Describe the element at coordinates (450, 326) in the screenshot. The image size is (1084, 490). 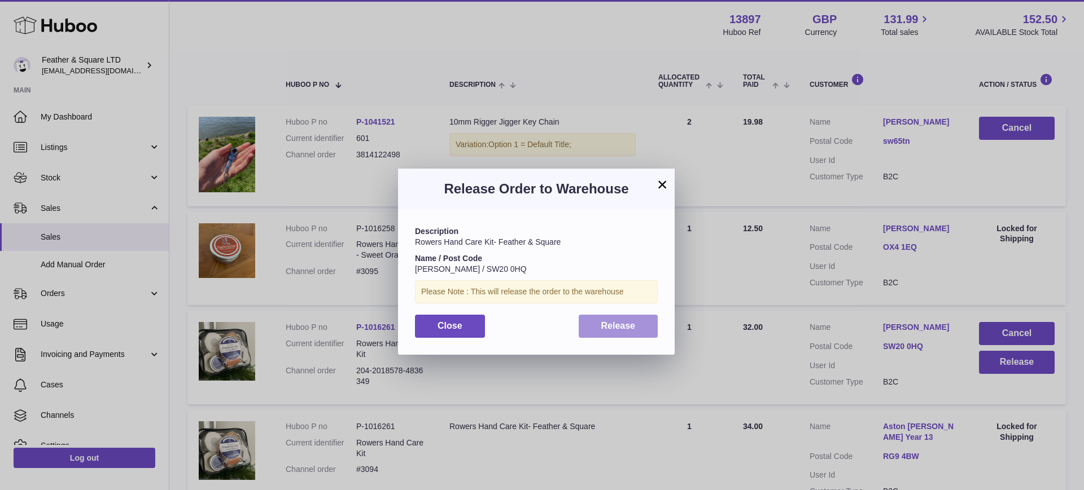
I see `span: Close` at that location.